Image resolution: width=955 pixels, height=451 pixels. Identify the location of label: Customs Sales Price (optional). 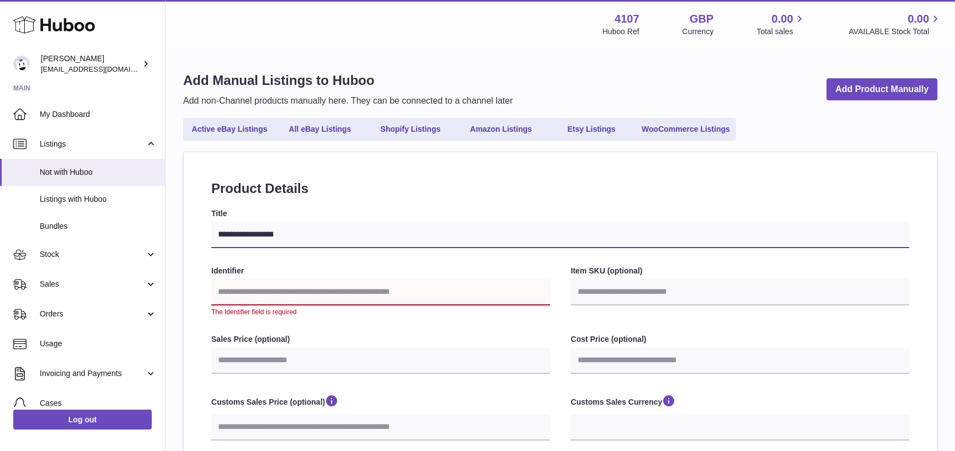
(381, 403).